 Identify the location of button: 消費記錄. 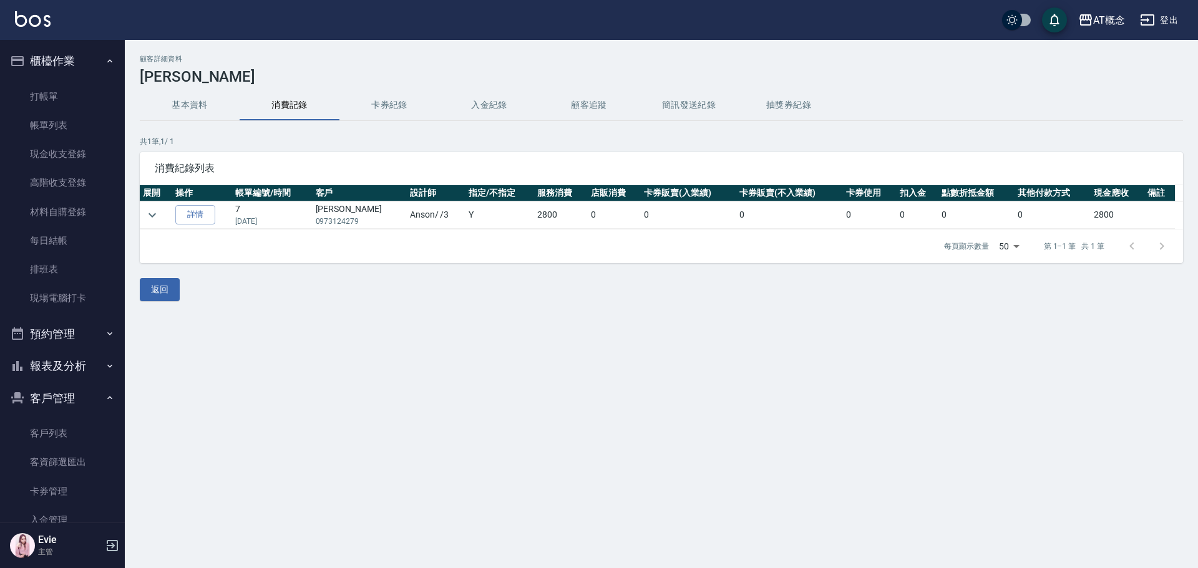
(289, 105).